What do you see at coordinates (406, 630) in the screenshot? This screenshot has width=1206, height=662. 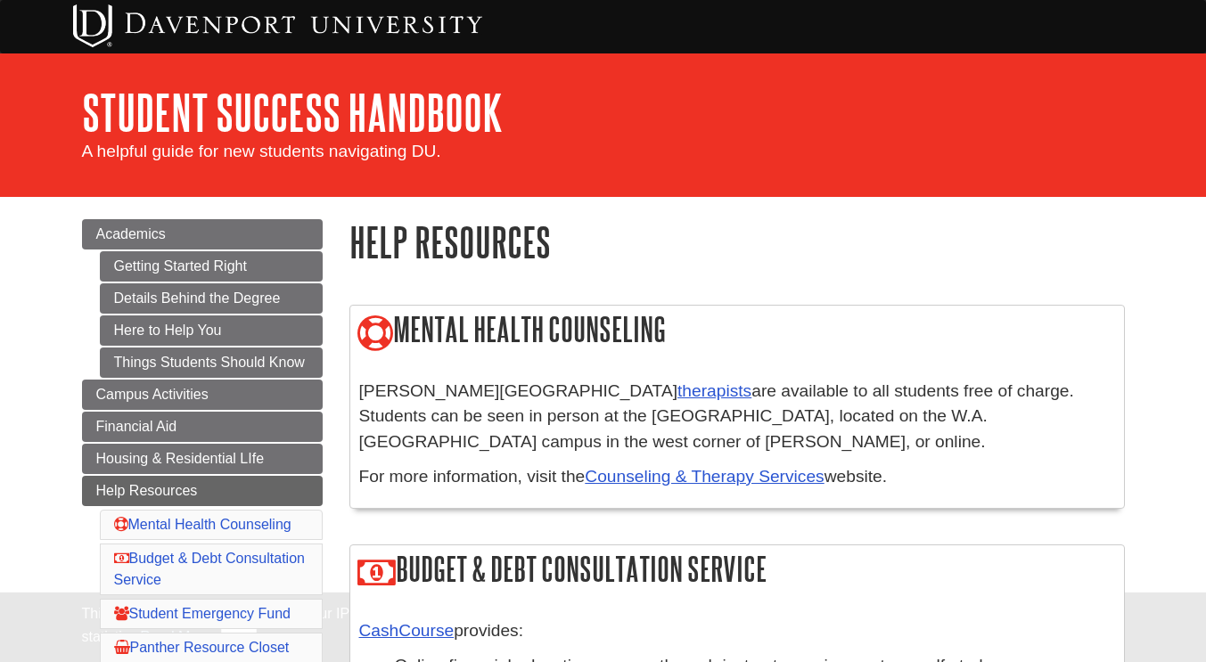 I see `a: CashCourse` at bounding box center [406, 630].